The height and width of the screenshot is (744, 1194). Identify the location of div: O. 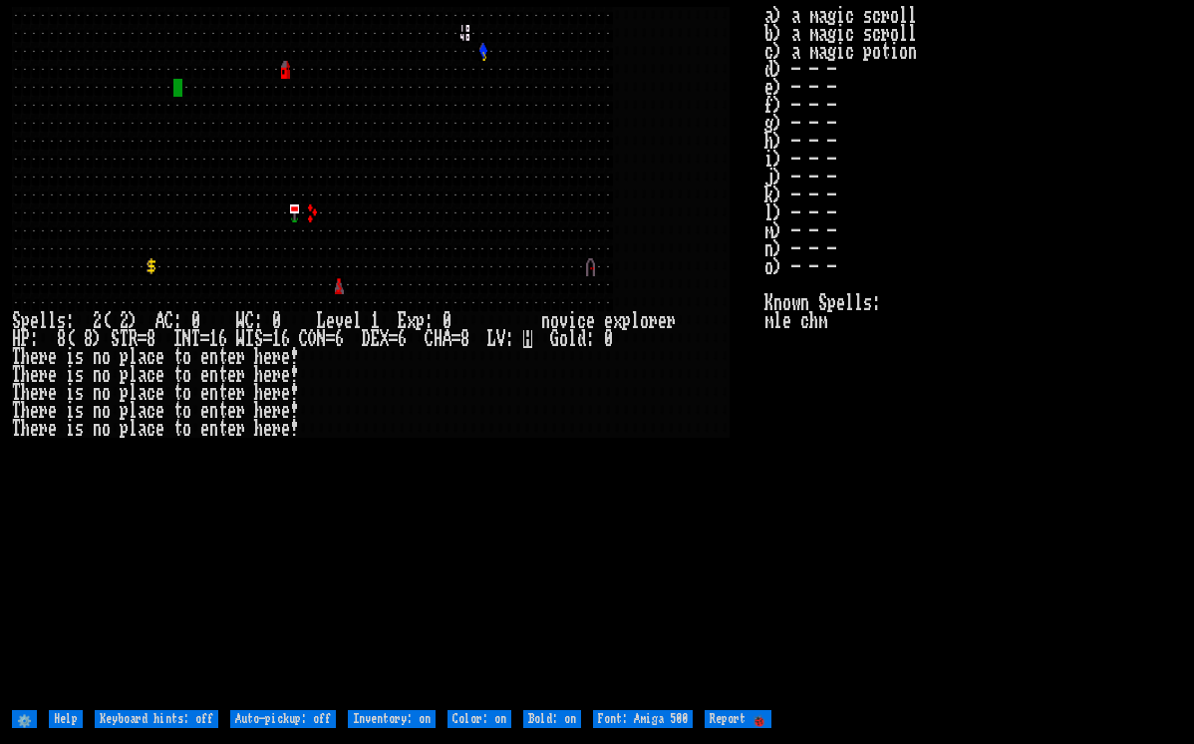
(312, 339).